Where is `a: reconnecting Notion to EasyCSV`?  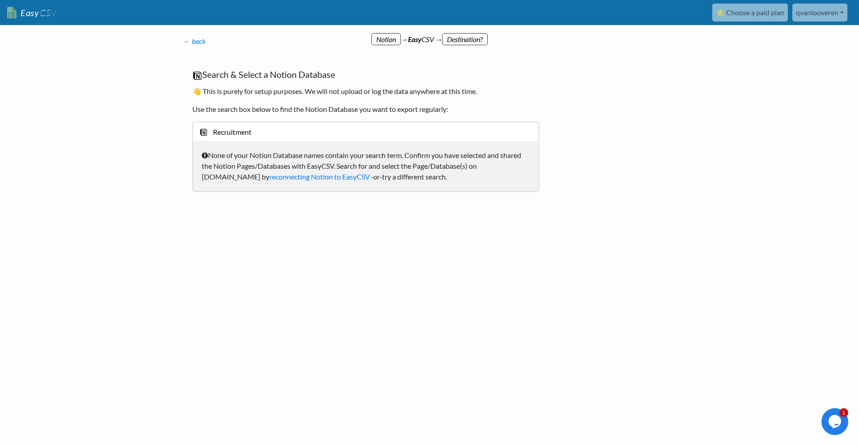 a: reconnecting Notion to EasyCSV is located at coordinates (320, 176).